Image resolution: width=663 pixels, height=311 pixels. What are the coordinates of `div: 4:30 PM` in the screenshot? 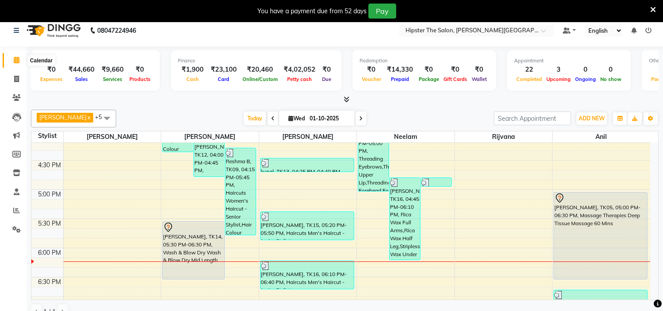 It's located at (50, 165).